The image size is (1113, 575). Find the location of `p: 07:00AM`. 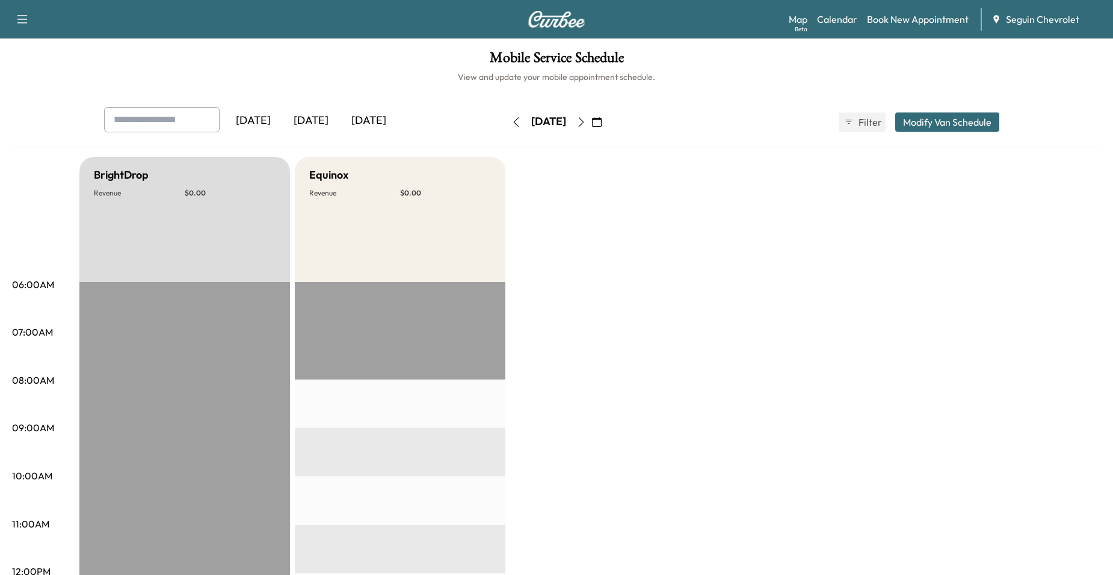

p: 07:00AM is located at coordinates (32, 332).